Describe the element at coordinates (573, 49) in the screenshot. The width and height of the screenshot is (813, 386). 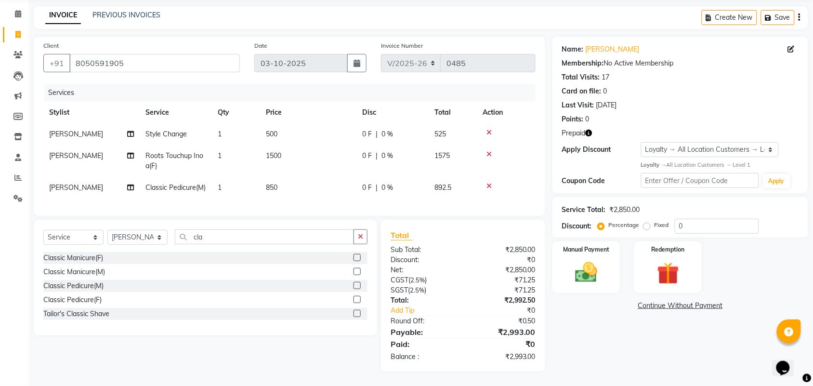
I see `div: Name:` at that location.